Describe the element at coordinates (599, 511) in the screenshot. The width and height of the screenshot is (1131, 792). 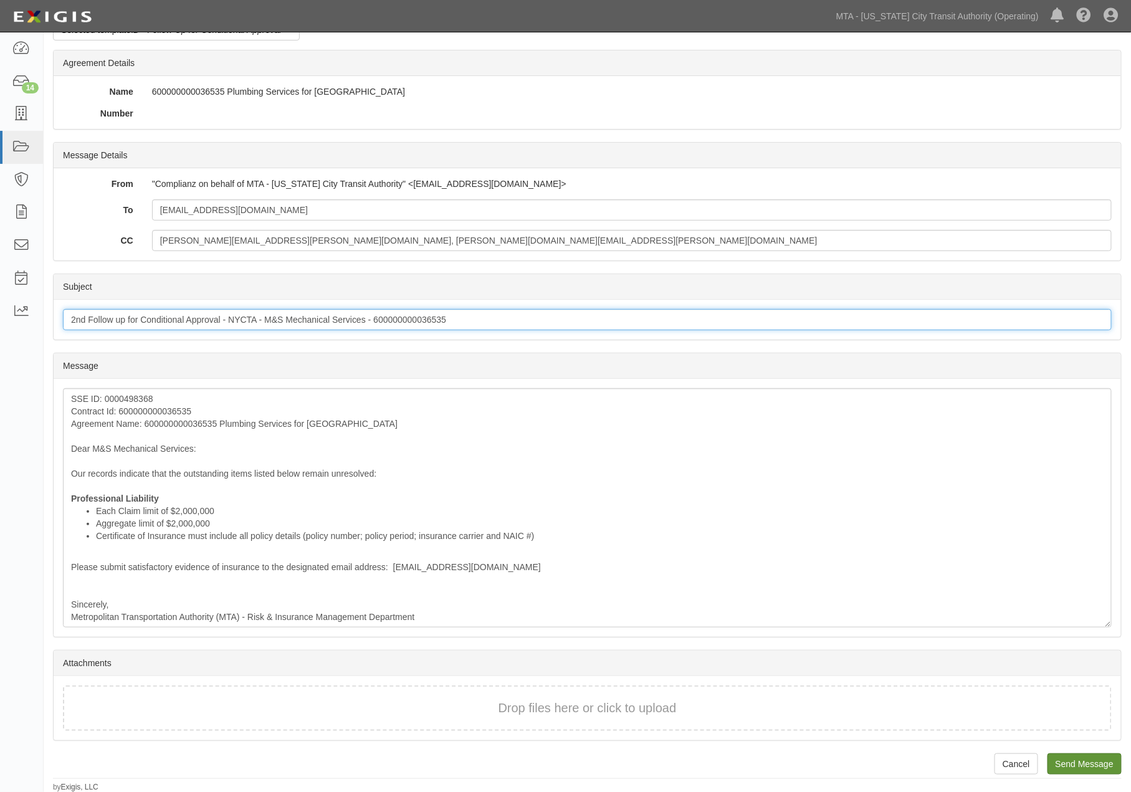
I see `li: Each Claim limit of $2,000,000` at that location.